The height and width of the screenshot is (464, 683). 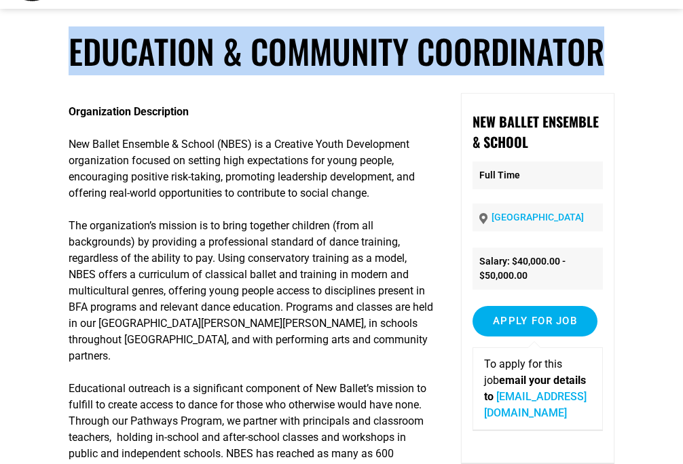 What do you see at coordinates (128, 111) in the screenshot?
I see `strong: Organization Description` at bounding box center [128, 111].